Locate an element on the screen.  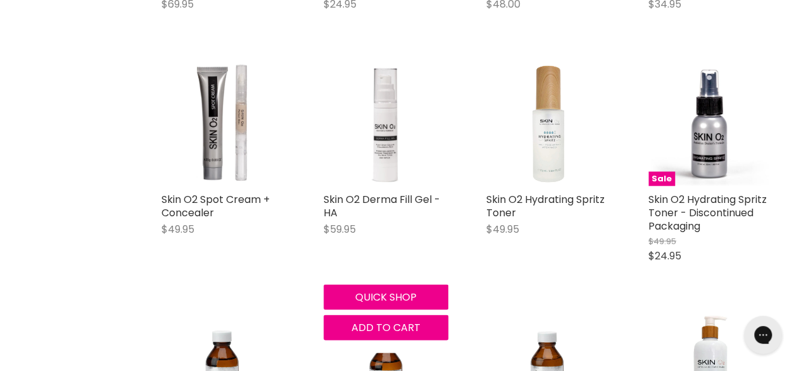
button: Add to cart is located at coordinates (386, 327).